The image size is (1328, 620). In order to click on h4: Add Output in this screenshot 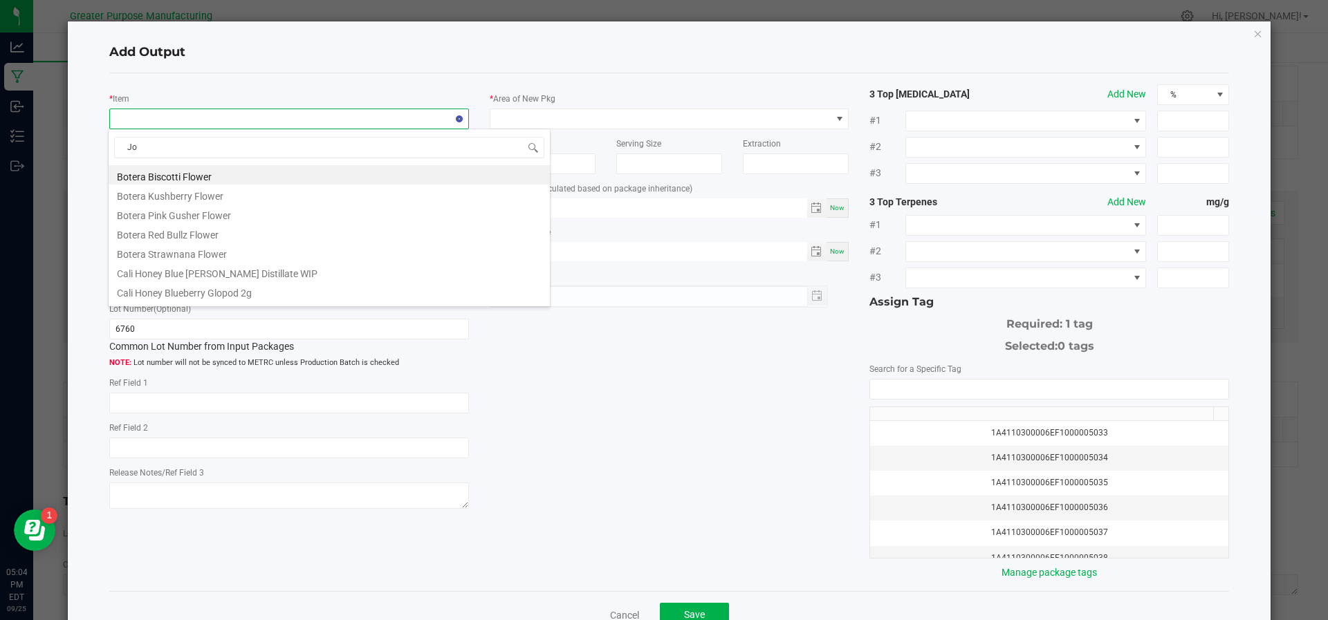, I will do `click(670, 53)`.